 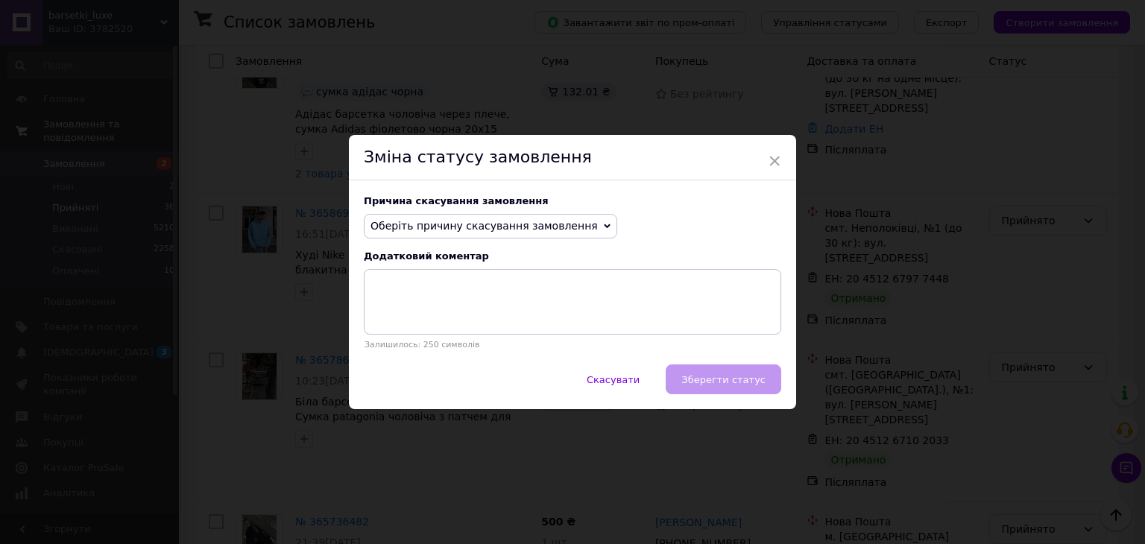 I want to click on p: Залишилось: 250 символів, so click(x=573, y=344).